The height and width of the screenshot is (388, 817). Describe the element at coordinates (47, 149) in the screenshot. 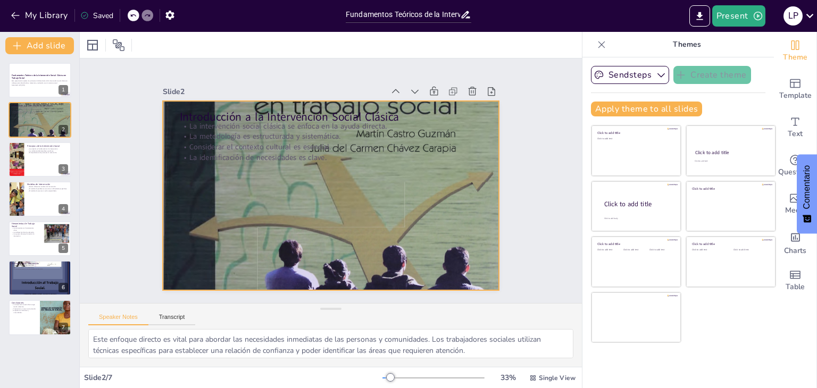

I see `p: La empatía es fundamental en la intervención.` at that location.